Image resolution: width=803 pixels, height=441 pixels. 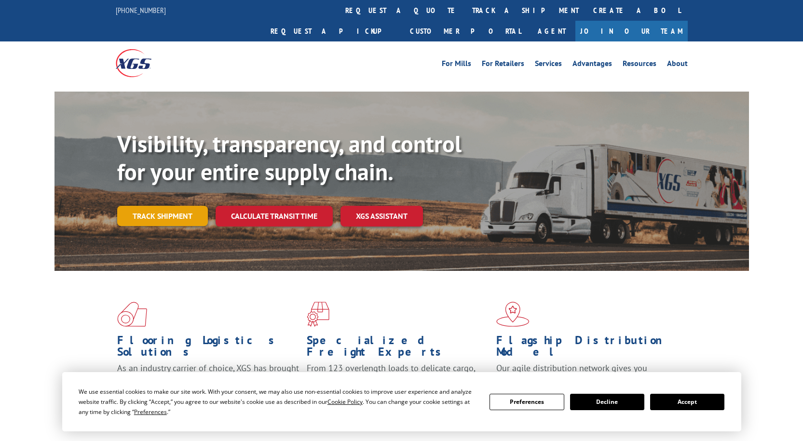 I want to click on a: Track shipment, so click(x=163, y=216).